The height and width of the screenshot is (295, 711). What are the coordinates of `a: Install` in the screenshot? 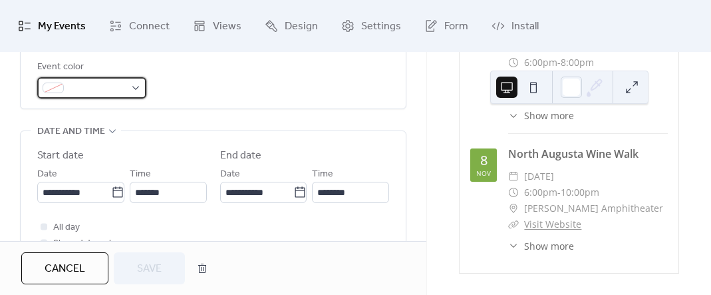 It's located at (515, 26).